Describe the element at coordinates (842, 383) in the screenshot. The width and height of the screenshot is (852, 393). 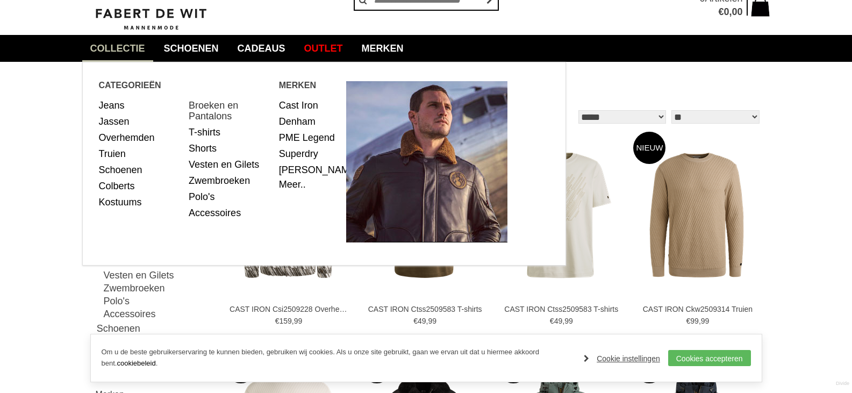
I see `a: Divide` at that location.